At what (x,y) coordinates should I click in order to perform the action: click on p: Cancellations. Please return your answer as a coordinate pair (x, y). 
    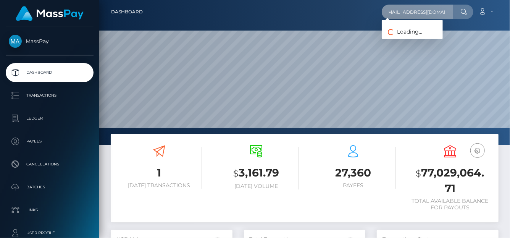
    Looking at the image, I should click on (50, 164).